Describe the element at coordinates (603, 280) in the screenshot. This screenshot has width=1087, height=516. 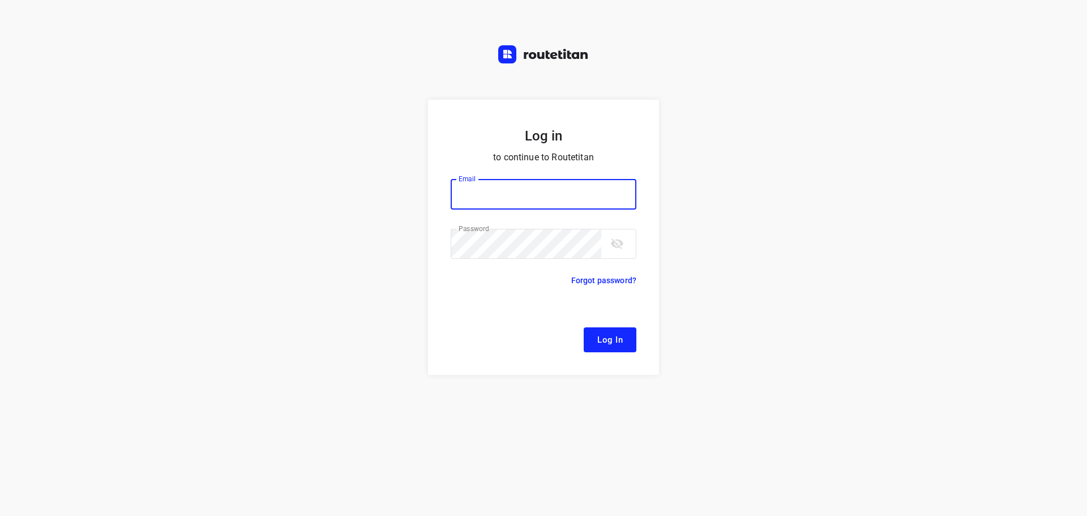
I see `p: Forgot password?` at that location.